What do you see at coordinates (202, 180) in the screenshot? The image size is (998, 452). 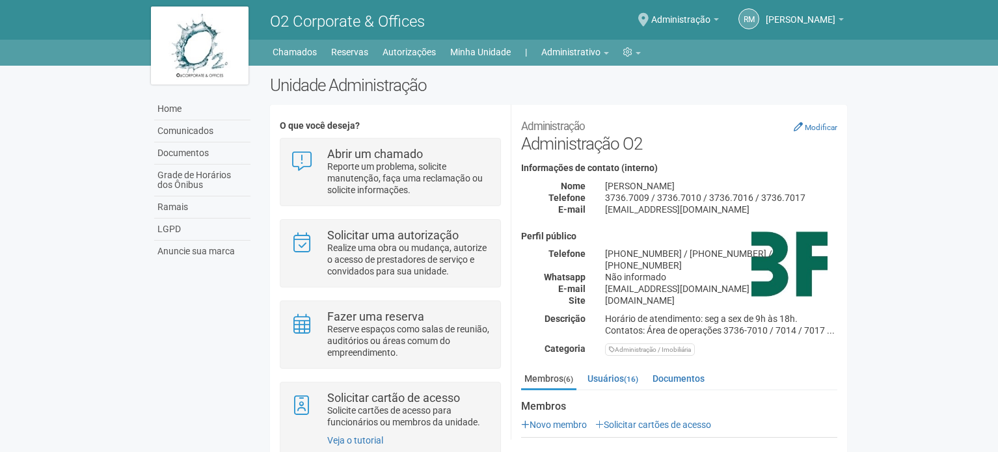 I see `a: Grade de Horários dos Ônibus` at bounding box center [202, 180].